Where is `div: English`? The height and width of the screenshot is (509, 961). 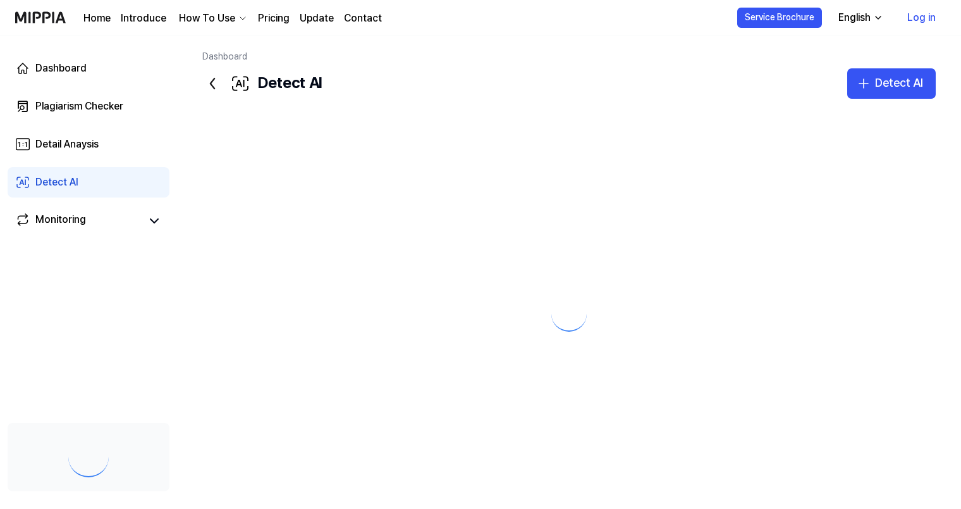
div: English is located at coordinates (855, 18).